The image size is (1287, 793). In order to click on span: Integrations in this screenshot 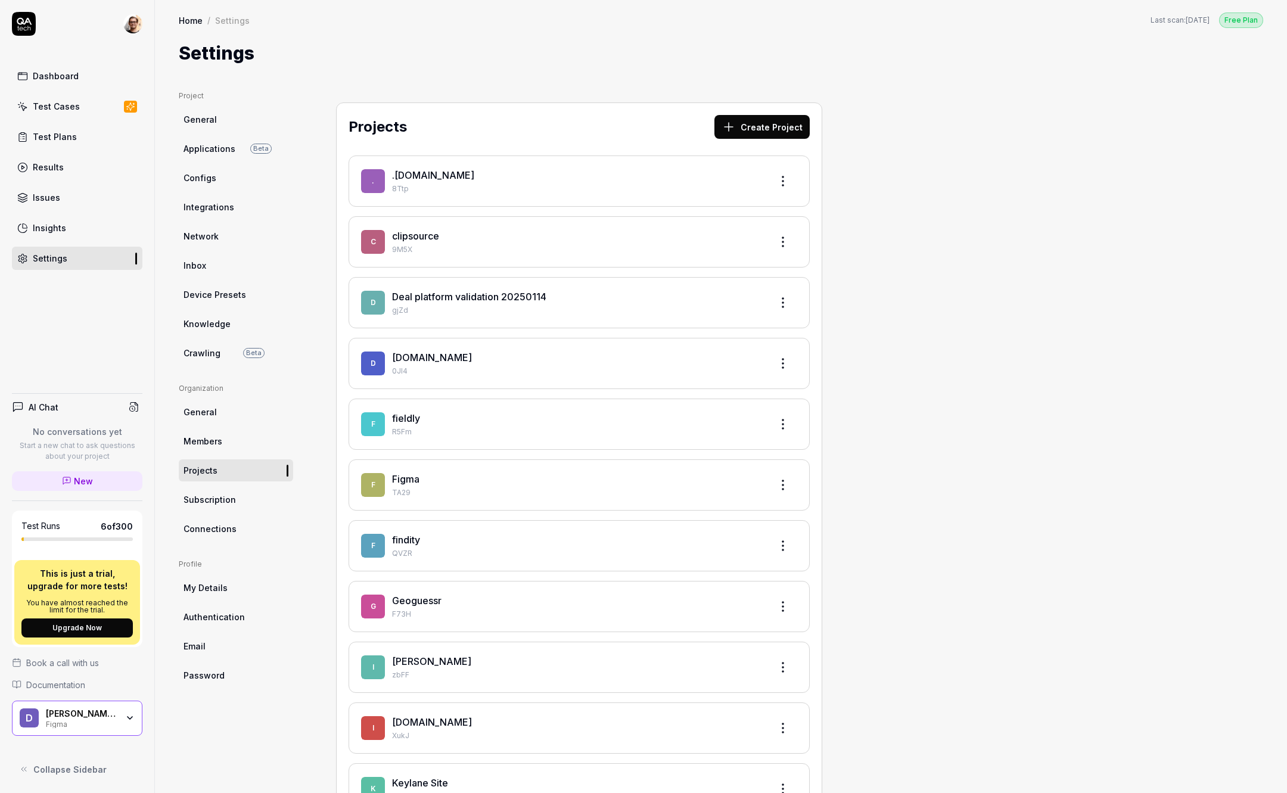, I will do `click(209, 207)`.